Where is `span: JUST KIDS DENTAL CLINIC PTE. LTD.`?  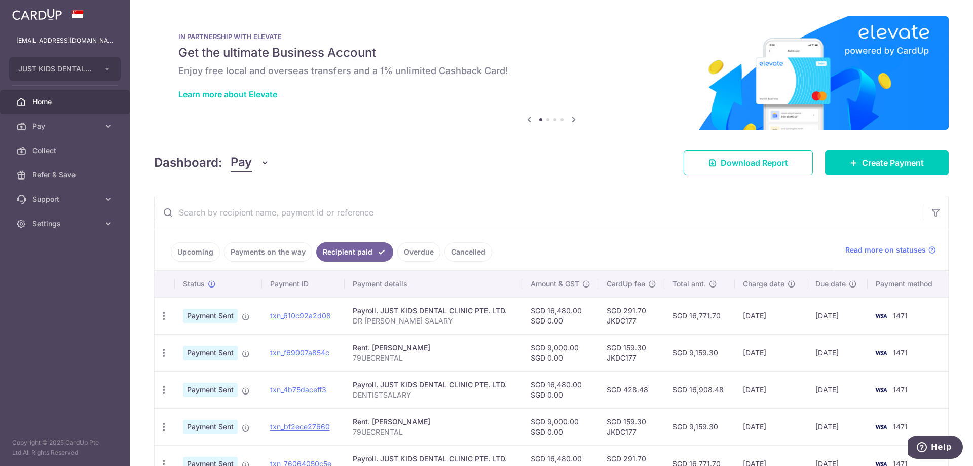 span: JUST KIDS DENTAL CLINIC PTE. LTD. is located at coordinates (56, 69).